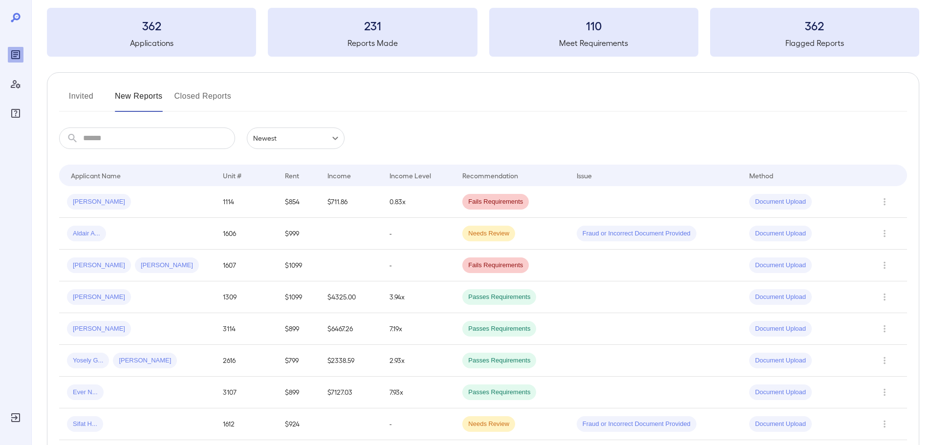 The image size is (931, 445). What do you see at coordinates (246, 234) in the screenshot?
I see `td: 1606` at bounding box center [246, 234].